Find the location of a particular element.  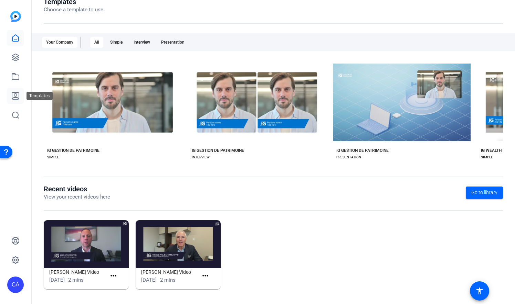

div: PRESENTATION is located at coordinates (349, 158).